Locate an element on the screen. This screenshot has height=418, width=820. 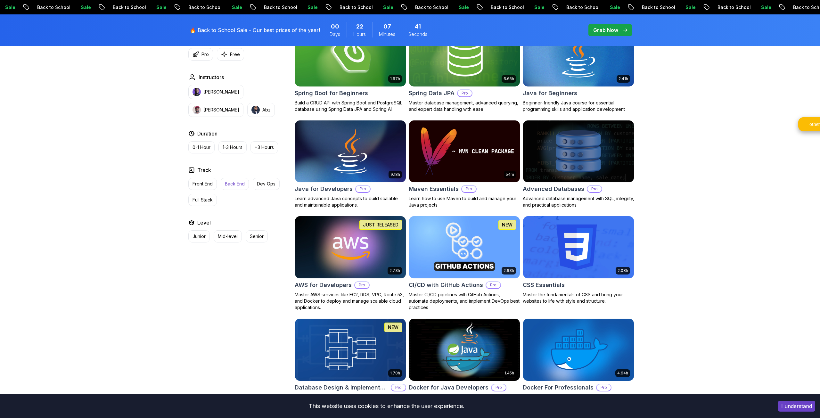
p: 54m is located at coordinates (510, 175).